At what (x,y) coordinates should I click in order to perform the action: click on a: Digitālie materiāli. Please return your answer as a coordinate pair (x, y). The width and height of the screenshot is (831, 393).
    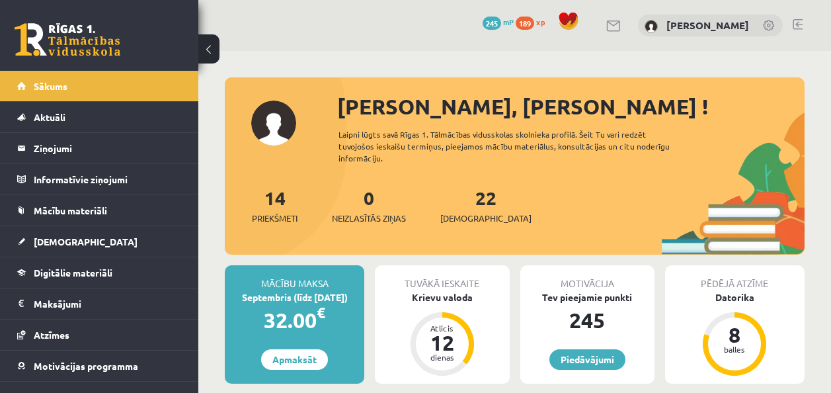
    Looking at the image, I should click on (99, 272).